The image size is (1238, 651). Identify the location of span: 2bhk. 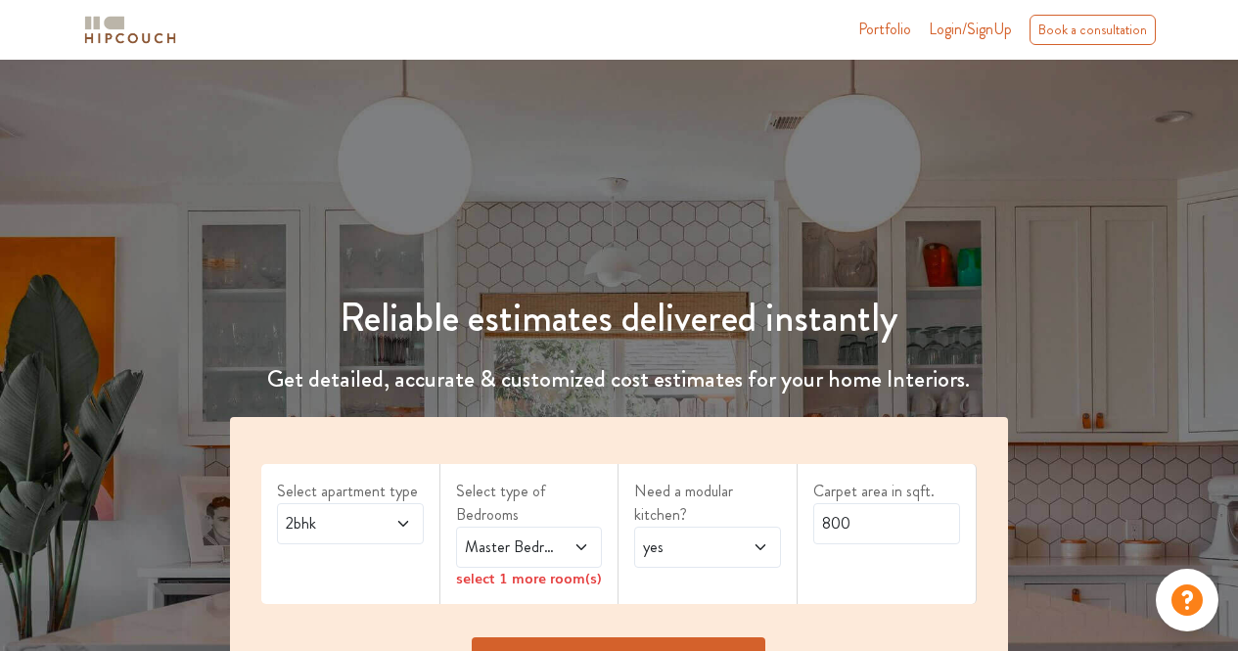
(330, 523).